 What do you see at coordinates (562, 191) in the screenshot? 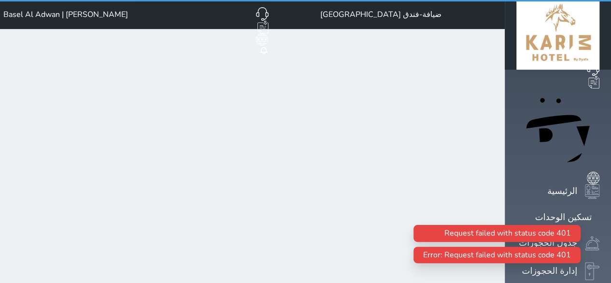
I see `div: الرئيسية` at bounding box center [562, 191].